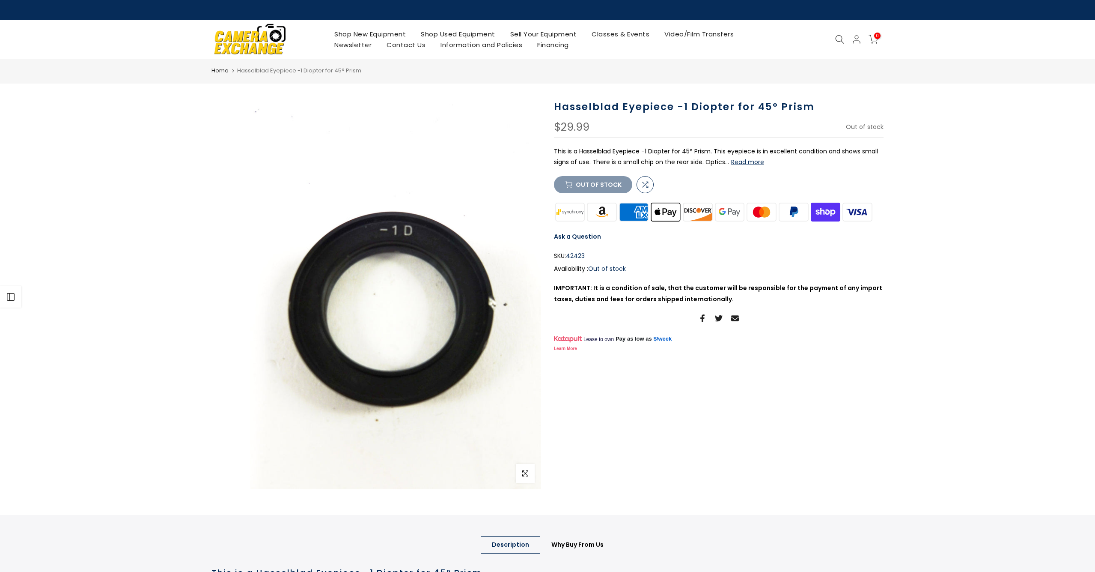 This screenshot has height=572, width=1095. I want to click on img: apple pay, so click(666, 212).